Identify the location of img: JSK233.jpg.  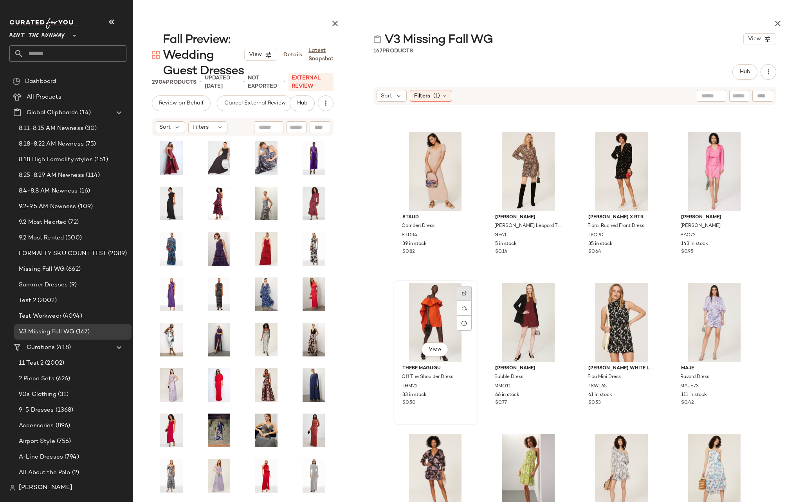
(314, 204).